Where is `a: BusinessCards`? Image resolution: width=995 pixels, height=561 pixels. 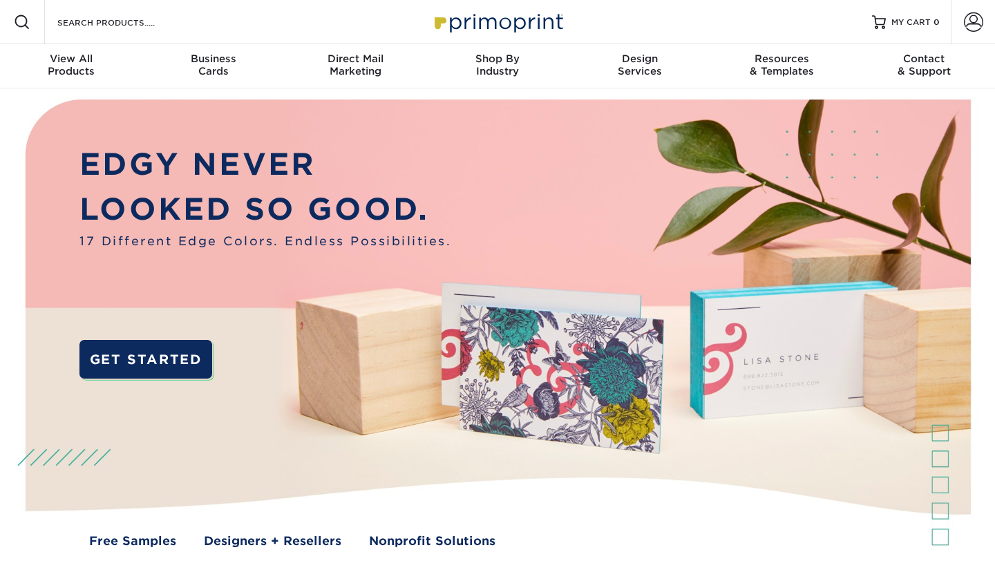
a: BusinessCards is located at coordinates (213, 66).